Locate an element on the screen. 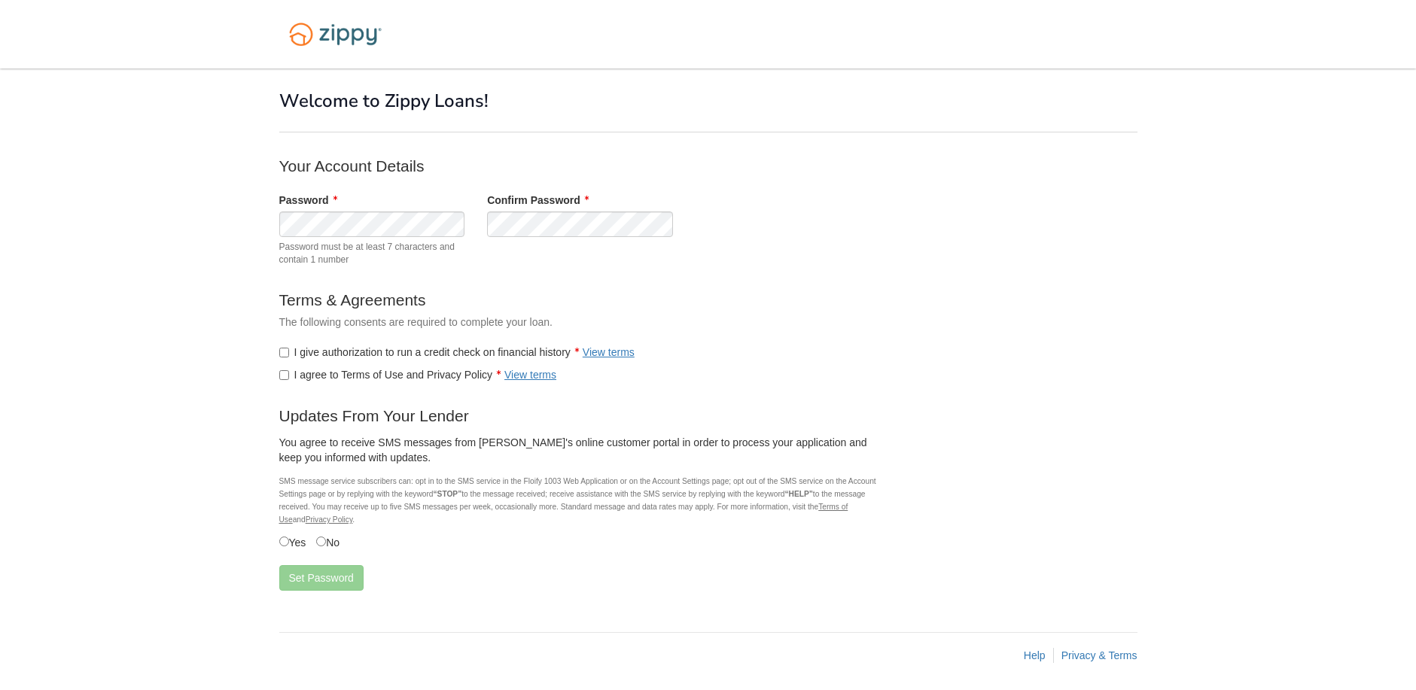 The image size is (1416, 690). small: SMS message service subscribers can: opt in to the SMS service in the Floify 1003 Web Application... is located at coordinates (578, 501).